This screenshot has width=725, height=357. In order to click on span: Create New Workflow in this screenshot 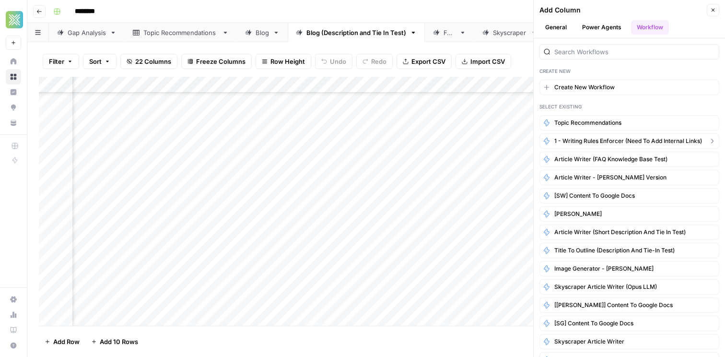, I will do `click(585, 87)`.